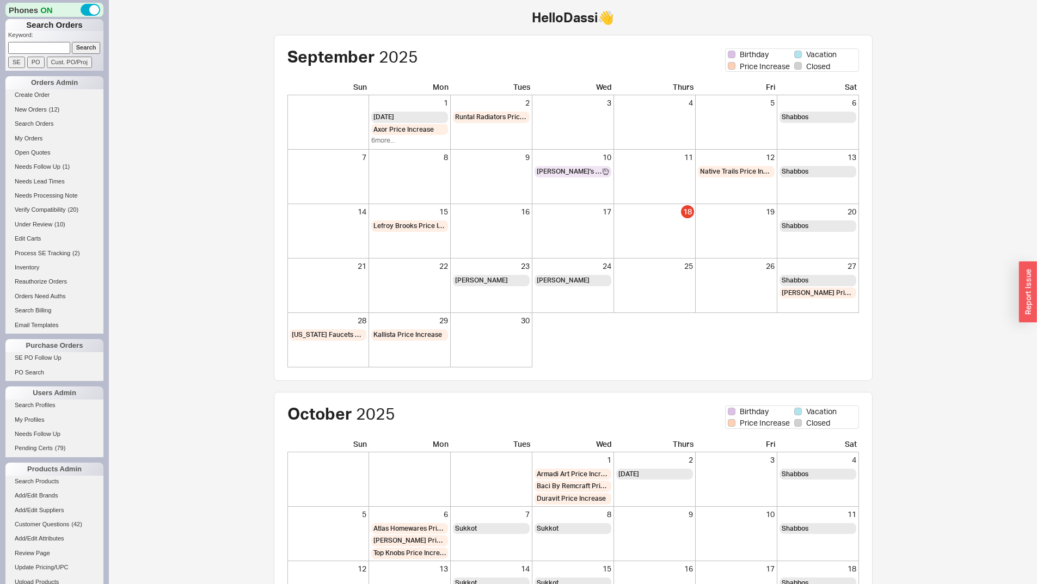 The image size is (1037, 584). What do you see at coordinates (409, 553) in the screenshot?
I see `span: Top Knobs Price Increase` at bounding box center [409, 553].